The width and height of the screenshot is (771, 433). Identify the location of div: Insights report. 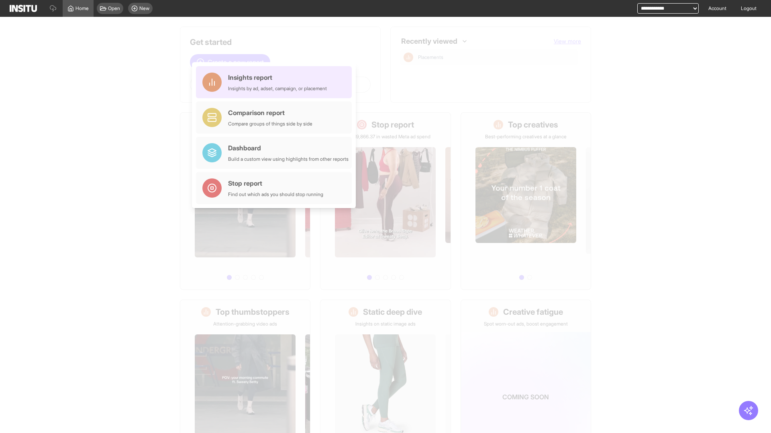
(277, 77).